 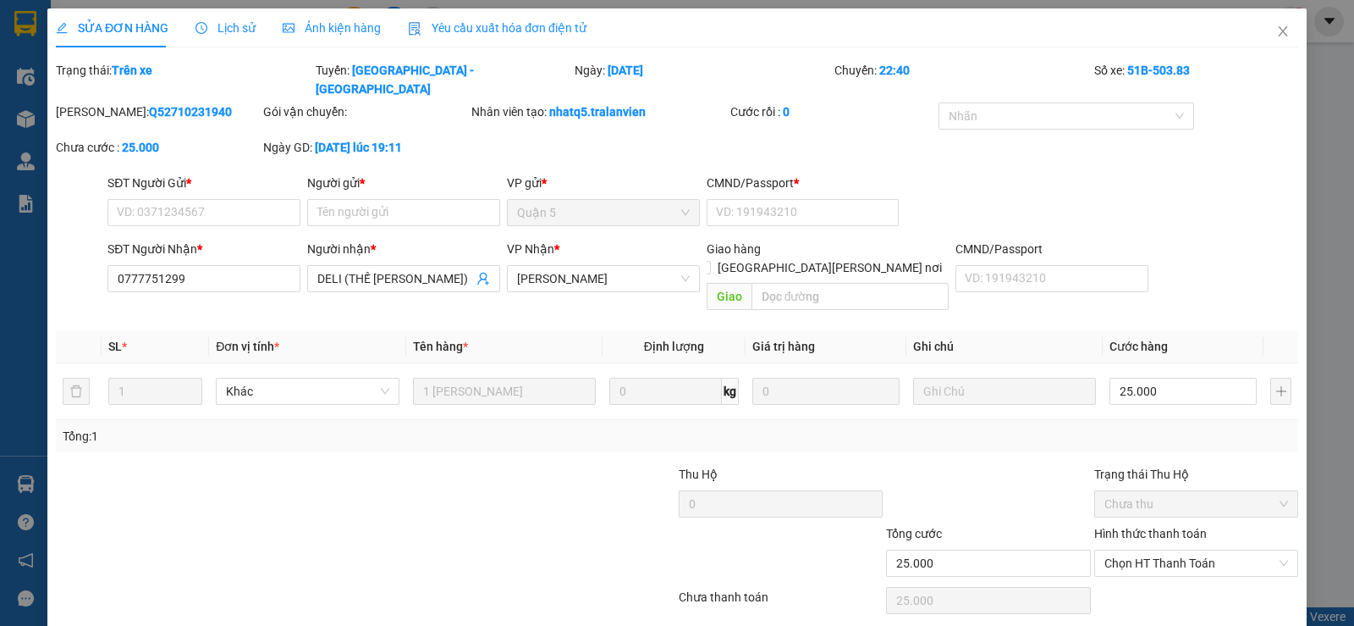 I want to click on span: Chưa thu, so click(x=1196, y=504).